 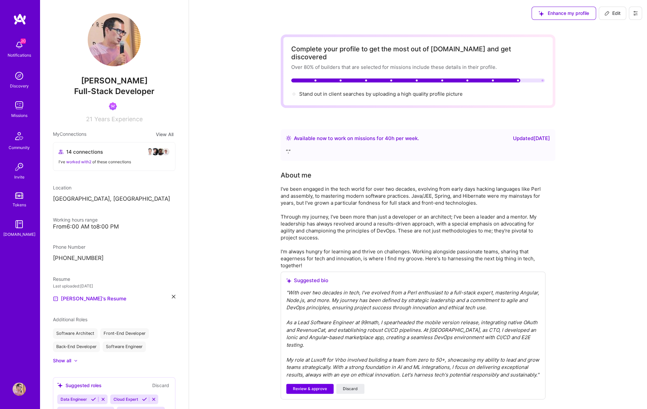 I want to click on span: Edit, so click(x=613, y=13).